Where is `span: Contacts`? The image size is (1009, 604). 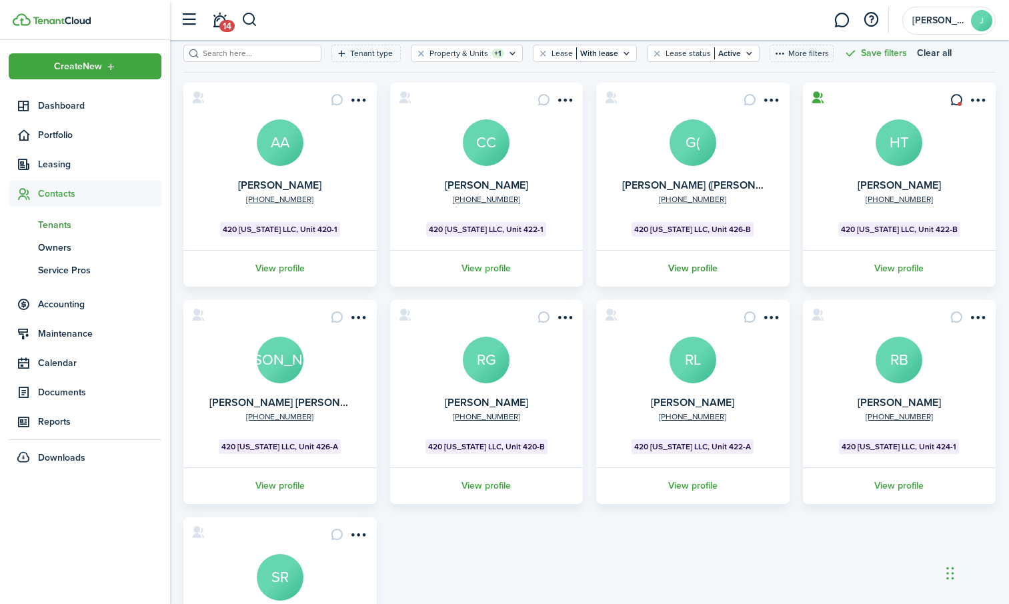 span: Contacts is located at coordinates (99, 193).